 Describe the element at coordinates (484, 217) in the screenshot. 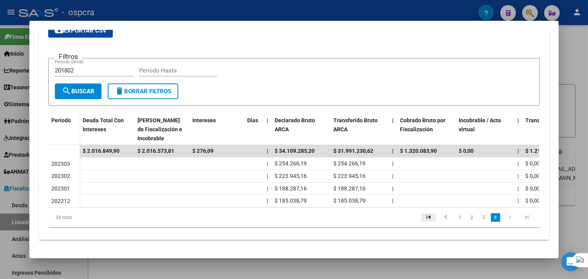

I see `li: page 3` at that location.